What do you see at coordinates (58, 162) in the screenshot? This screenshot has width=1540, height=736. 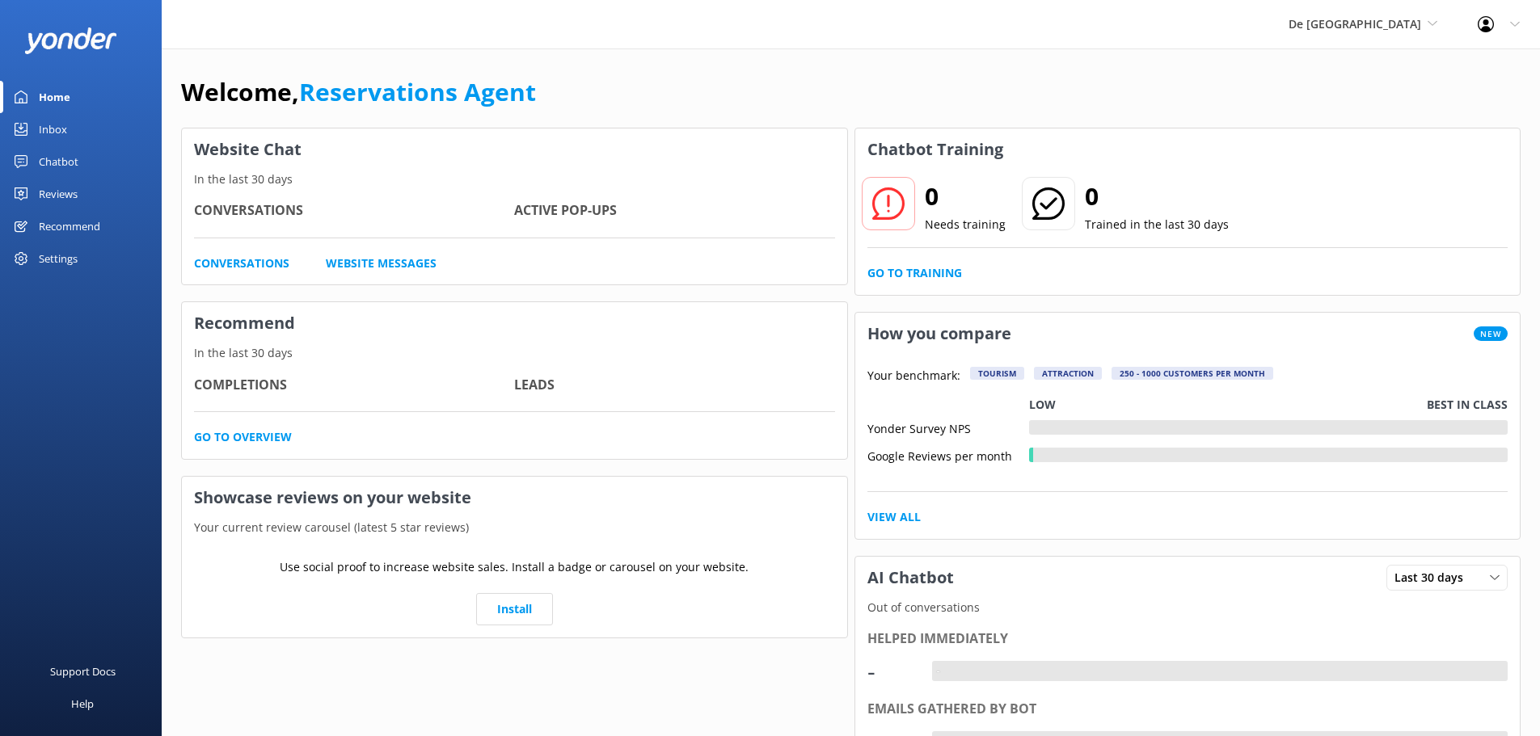 I see `div: Chatbot` at bounding box center [58, 162].